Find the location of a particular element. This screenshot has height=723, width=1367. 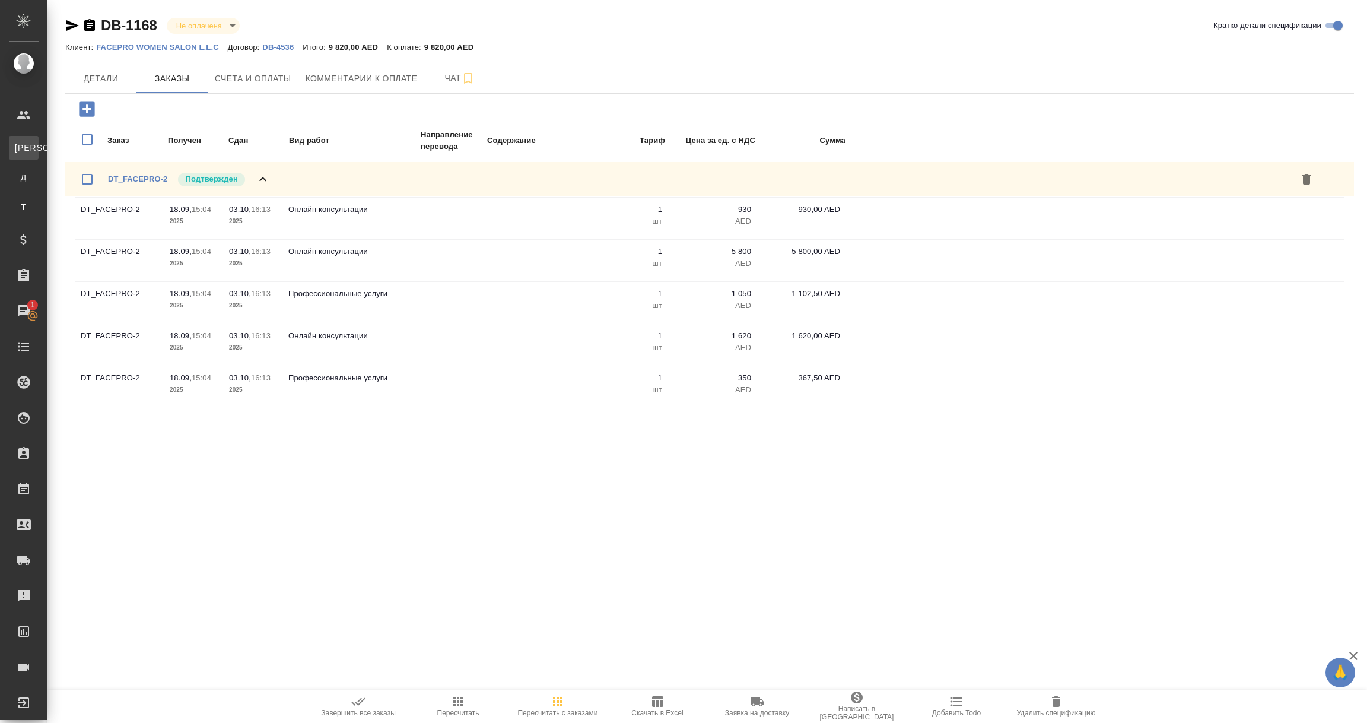

span: Счета и оплаты is located at coordinates (253, 78).